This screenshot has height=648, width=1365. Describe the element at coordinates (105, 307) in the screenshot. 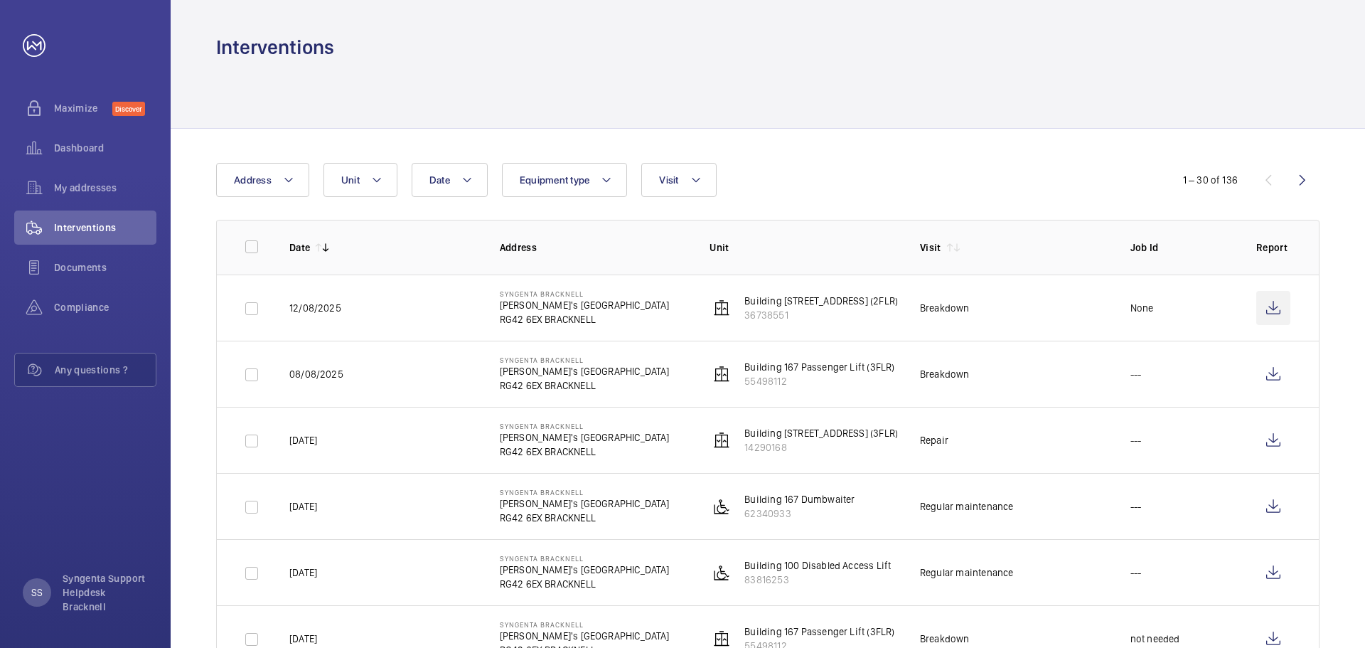

I see `span: Compliance` at that location.